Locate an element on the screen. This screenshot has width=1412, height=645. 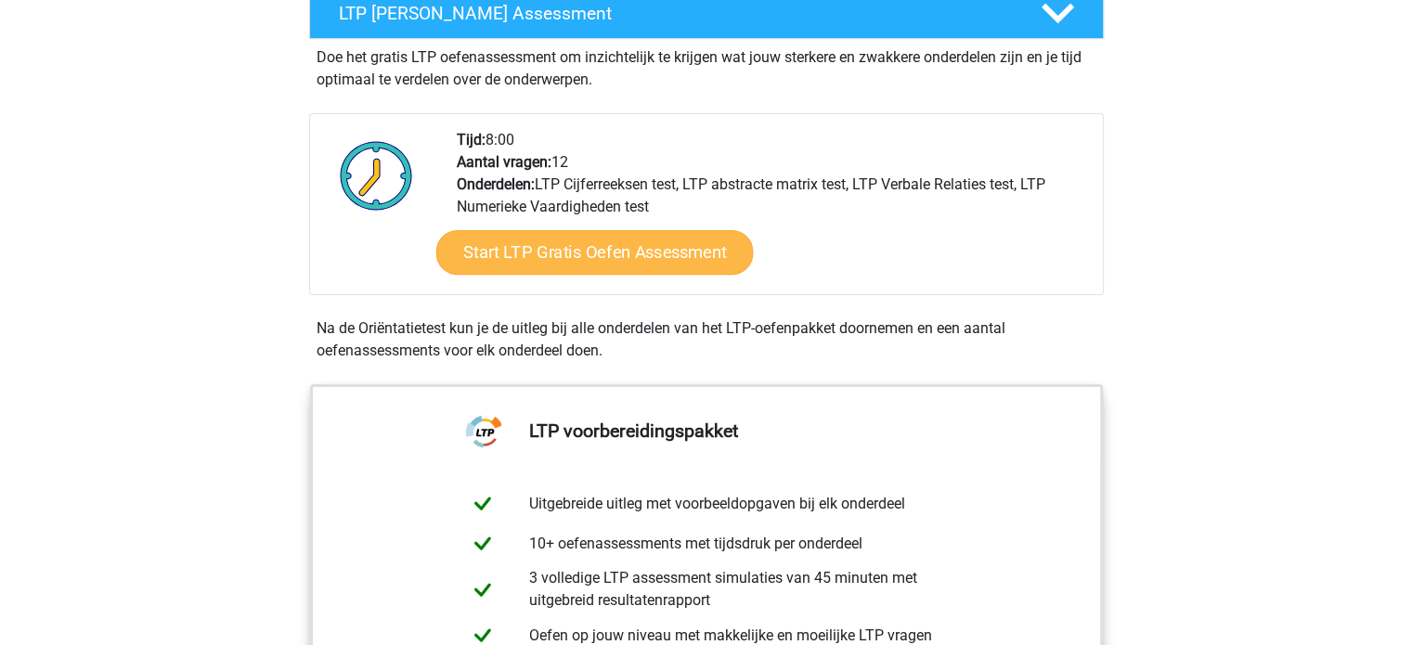
b: Tijd: is located at coordinates (471, 139).